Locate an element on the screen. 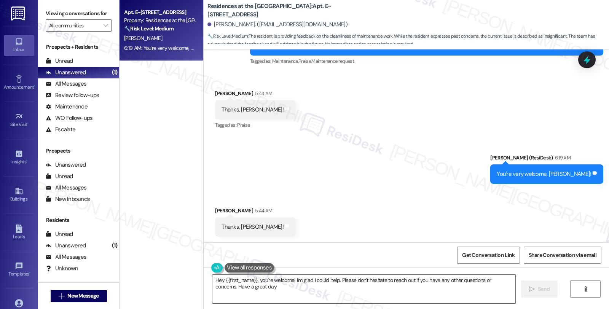 This screenshot has height=309, width=609. button: Get Conversation Link is located at coordinates (488, 255).